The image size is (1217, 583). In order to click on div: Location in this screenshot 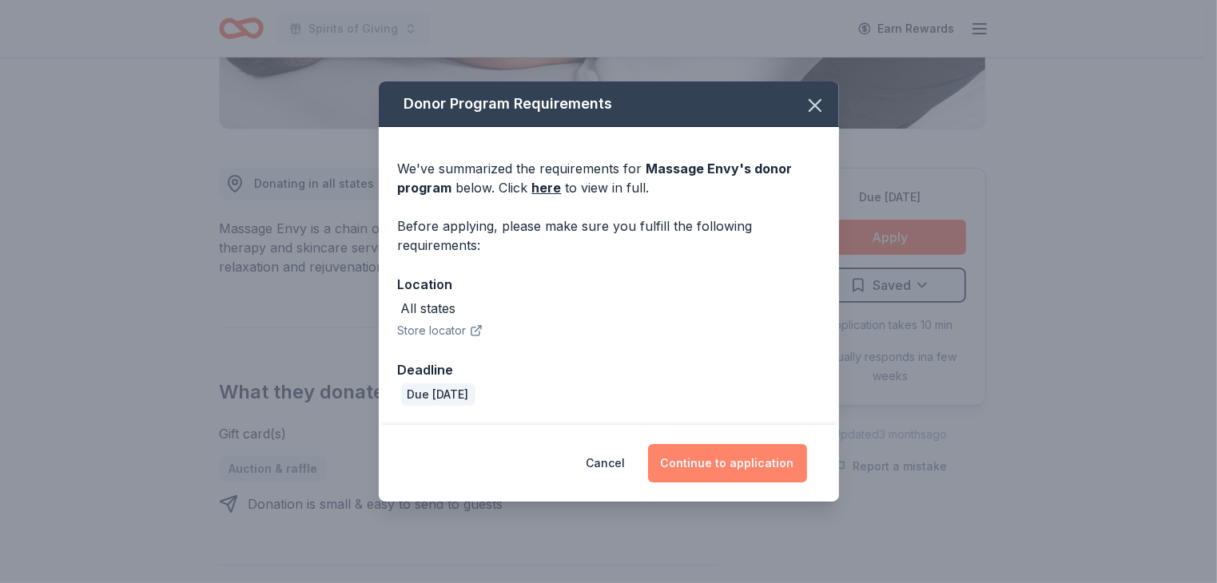, I will do `click(609, 284)`.